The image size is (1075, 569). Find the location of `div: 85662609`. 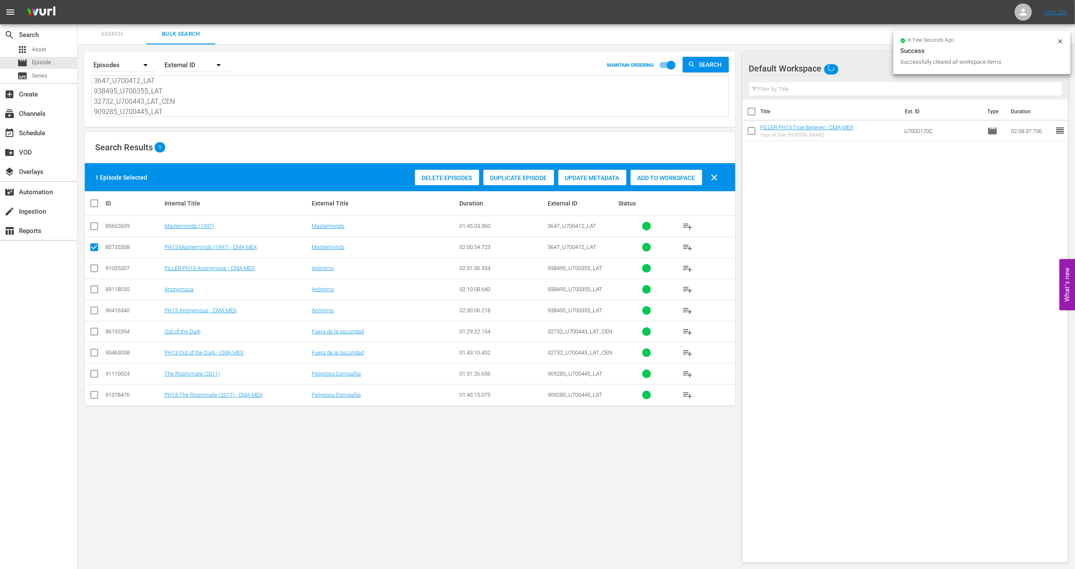

div: 85662609 is located at coordinates (133, 226).